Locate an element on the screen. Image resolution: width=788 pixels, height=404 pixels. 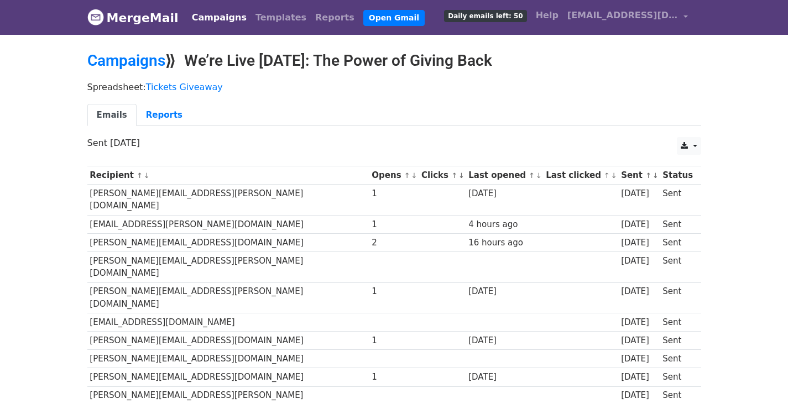
a: Help is located at coordinates (547, 15).